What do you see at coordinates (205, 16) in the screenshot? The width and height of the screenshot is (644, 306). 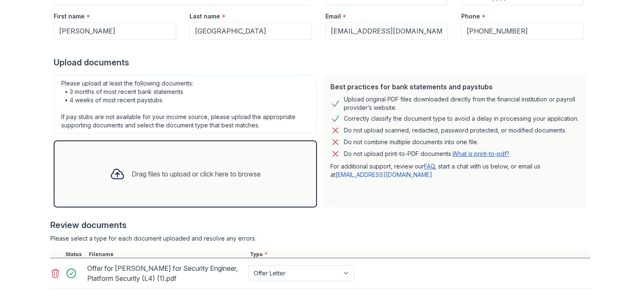 I see `label: Last name` at bounding box center [205, 16].